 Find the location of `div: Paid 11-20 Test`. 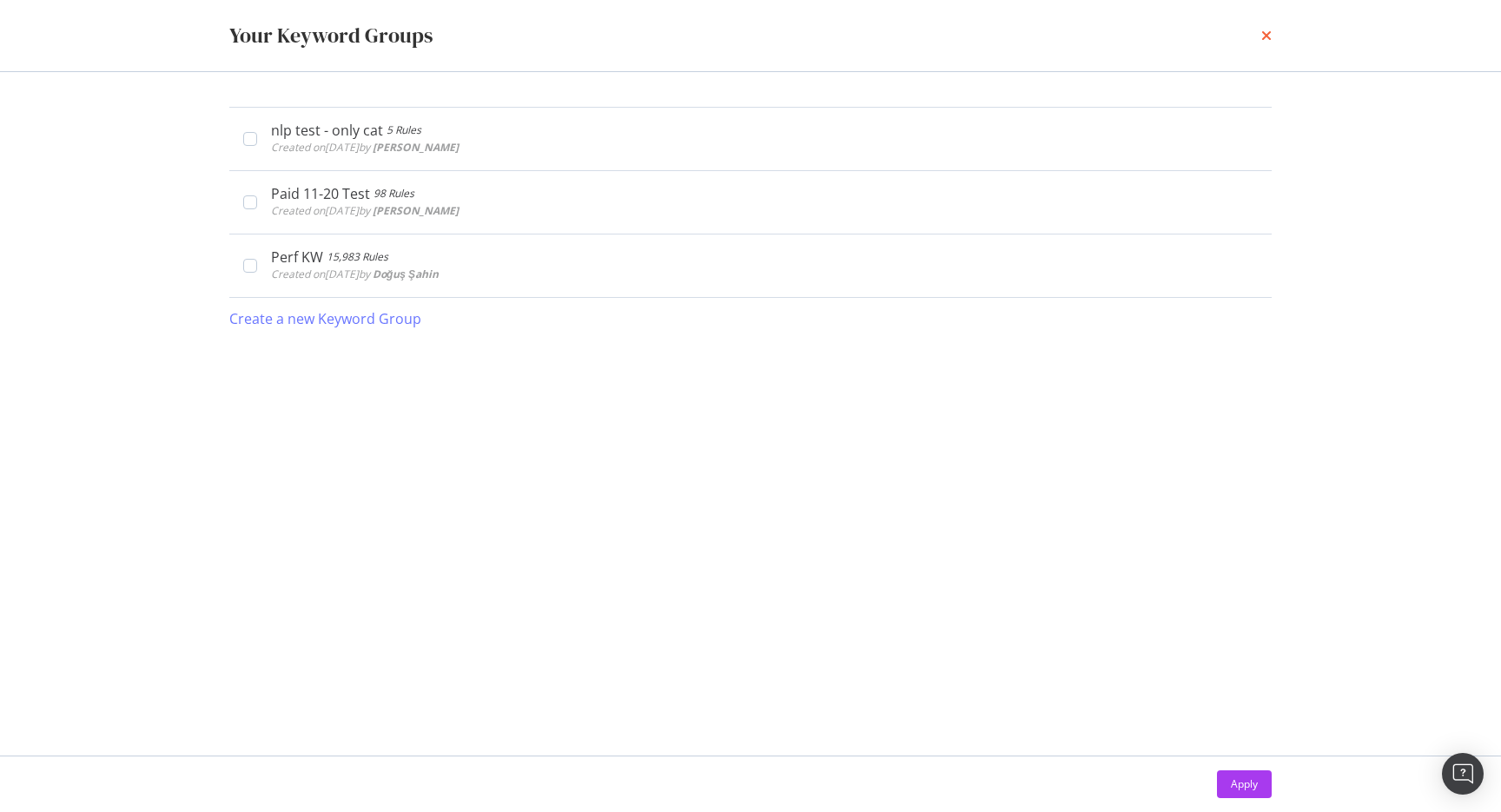

div: Paid 11-20 Test is located at coordinates (320, 193).